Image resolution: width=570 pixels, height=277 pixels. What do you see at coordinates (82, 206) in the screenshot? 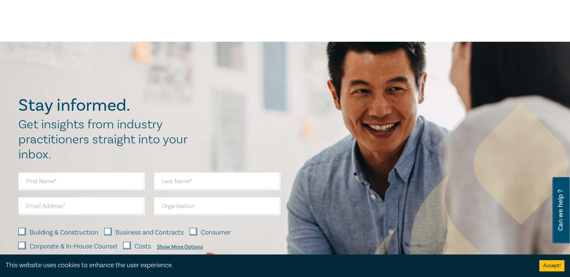
I see `input: Email Address*` at bounding box center [82, 206].